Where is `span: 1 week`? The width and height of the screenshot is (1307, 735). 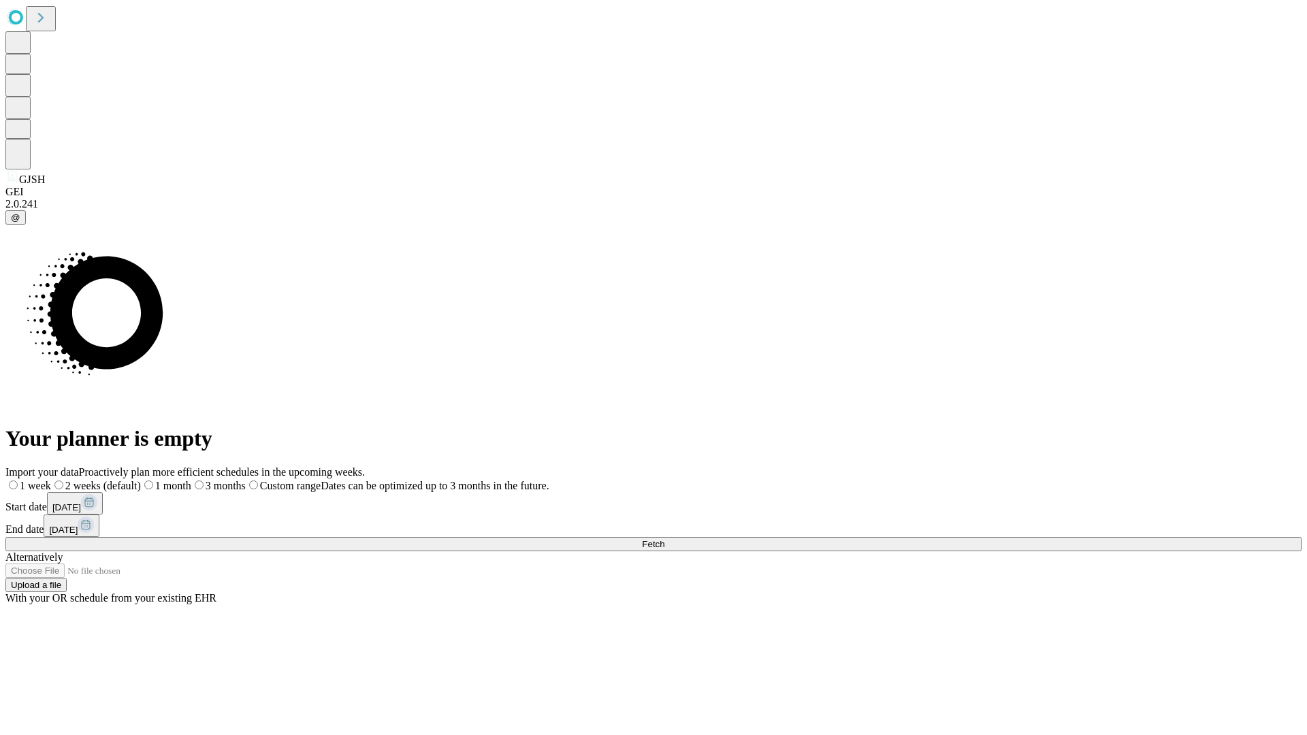 span: 1 week is located at coordinates (35, 485).